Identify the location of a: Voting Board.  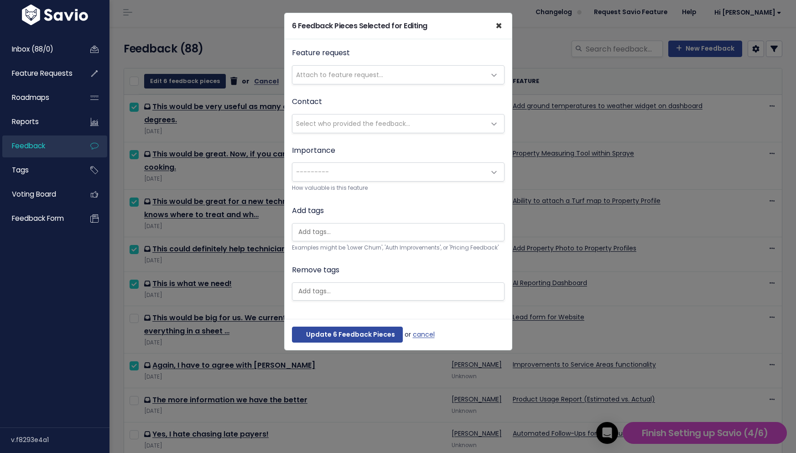
(39, 194).